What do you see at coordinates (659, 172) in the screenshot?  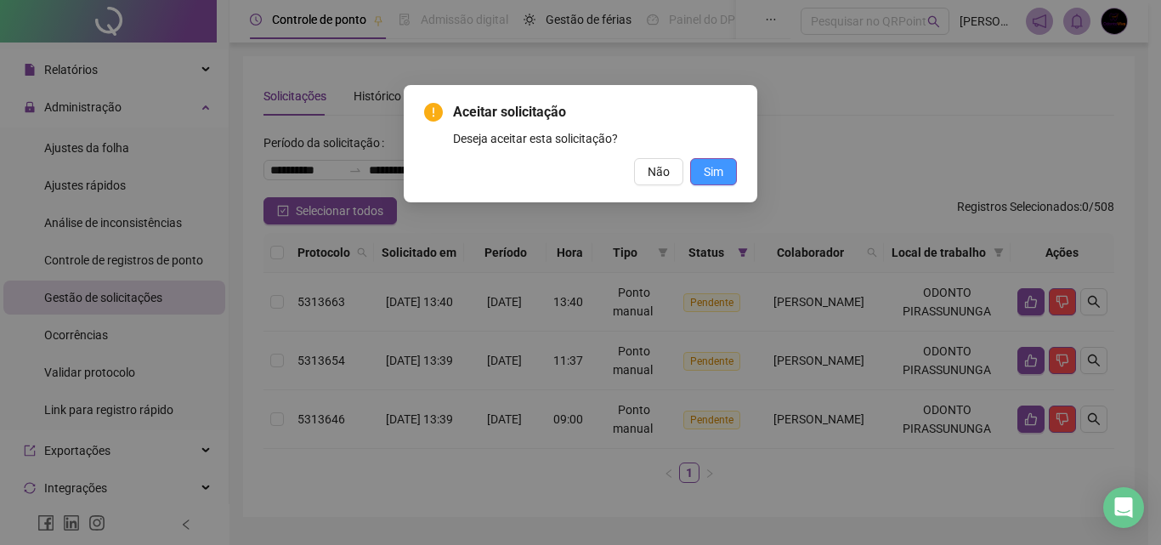 I see `span: Não` at bounding box center [659, 172].